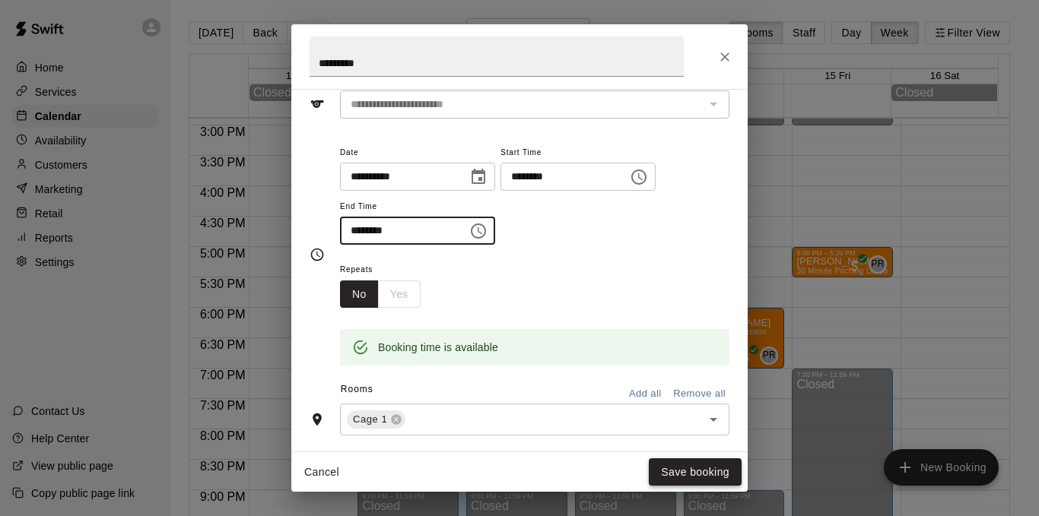 The height and width of the screenshot is (516, 1039). What do you see at coordinates (357, 389) in the screenshot?
I see `span: Rooms` at bounding box center [357, 389].